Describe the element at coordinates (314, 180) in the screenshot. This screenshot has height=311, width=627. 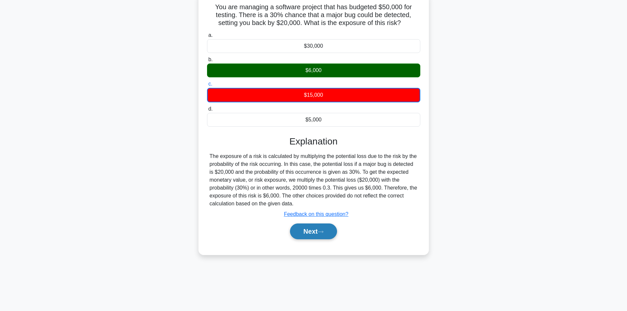
I see `div: The exposure of a risk is calculated by multiplying the potential loss due to the risk by the pro...` at that location.